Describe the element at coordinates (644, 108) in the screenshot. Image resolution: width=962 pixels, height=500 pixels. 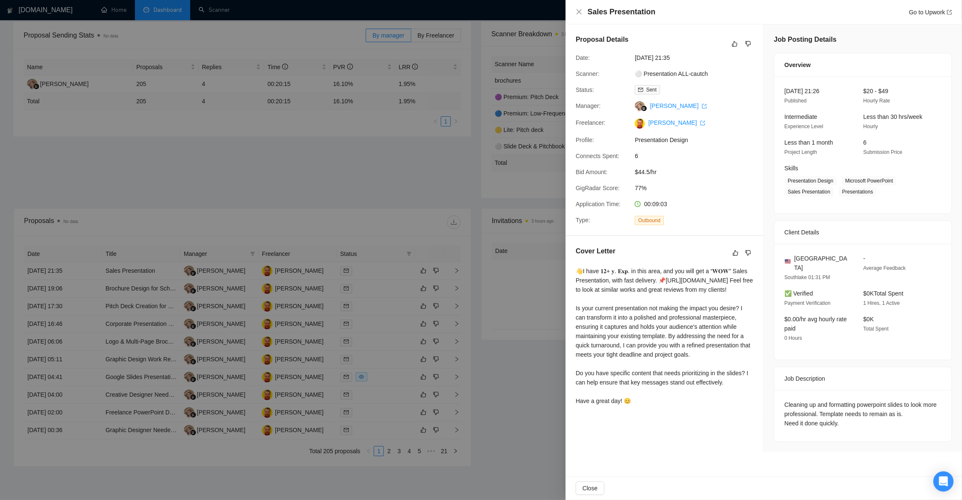
I see `img: gigradar-bm.png` at that location.